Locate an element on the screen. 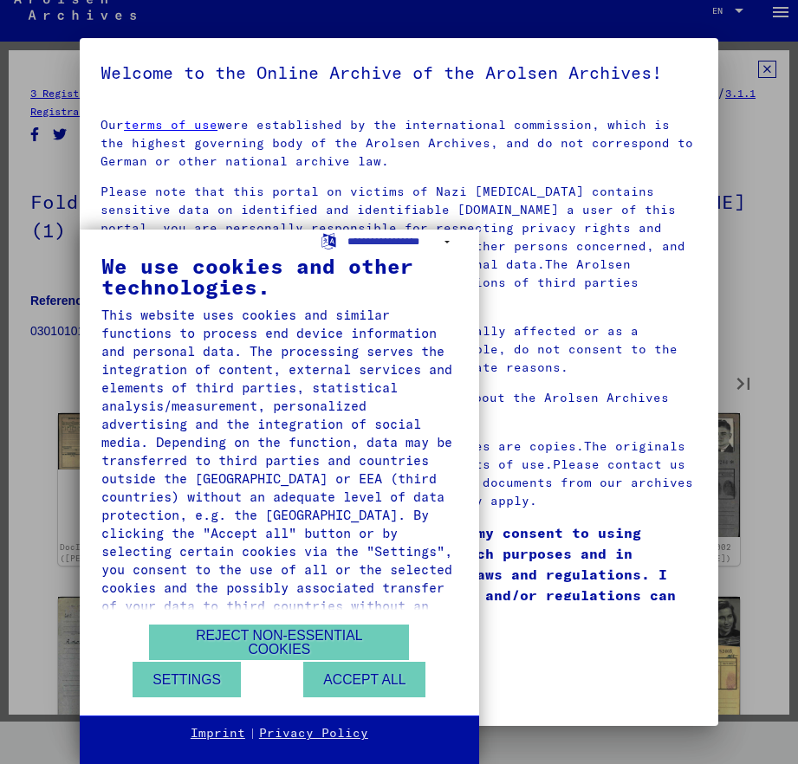 This screenshot has width=798, height=764. button: Accept all is located at coordinates (364, 679).